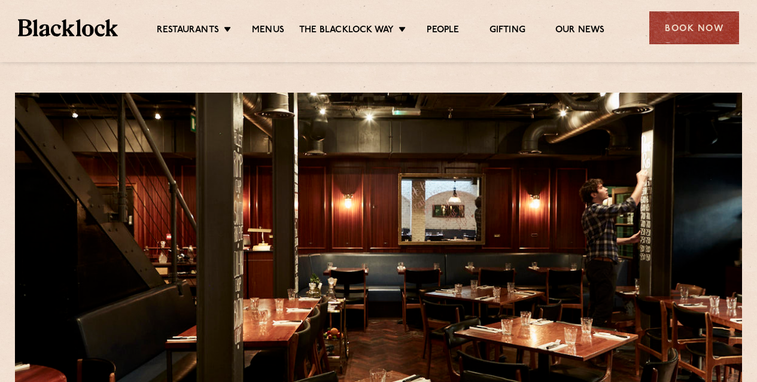 This screenshot has width=757, height=382. I want to click on a: Restaurants, so click(188, 31).